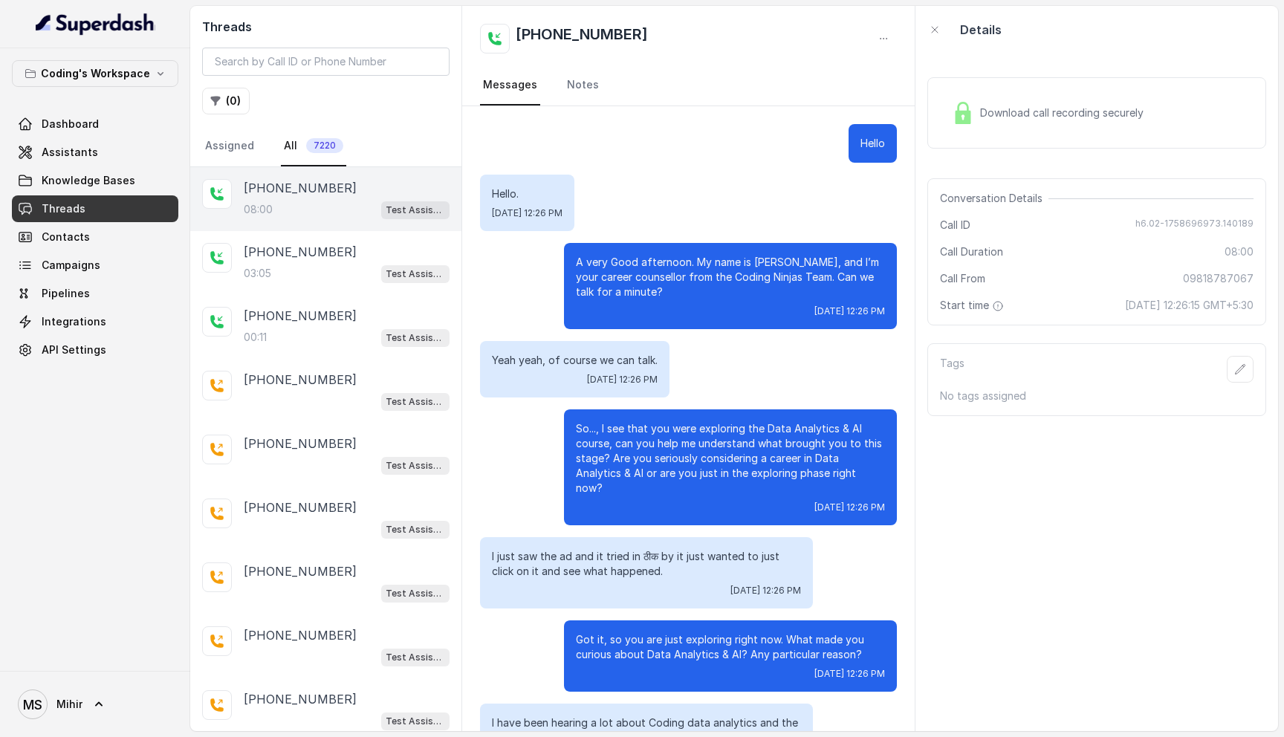 Image resolution: width=1284 pixels, height=737 pixels. Describe the element at coordinates (230, 146) in the screenshot. I see `a: Assigned` at that location.